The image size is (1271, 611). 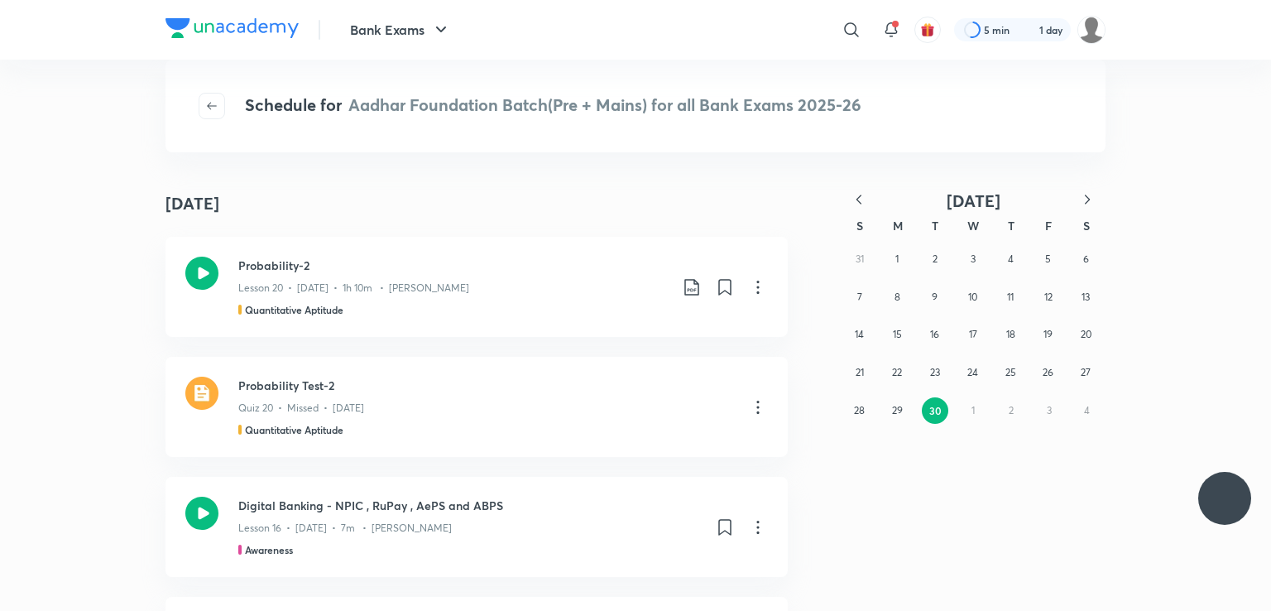 I want to click on h3: Digital Banking - NPIC , RuPay , AePS and ABPS, so click(x=470, y=505).